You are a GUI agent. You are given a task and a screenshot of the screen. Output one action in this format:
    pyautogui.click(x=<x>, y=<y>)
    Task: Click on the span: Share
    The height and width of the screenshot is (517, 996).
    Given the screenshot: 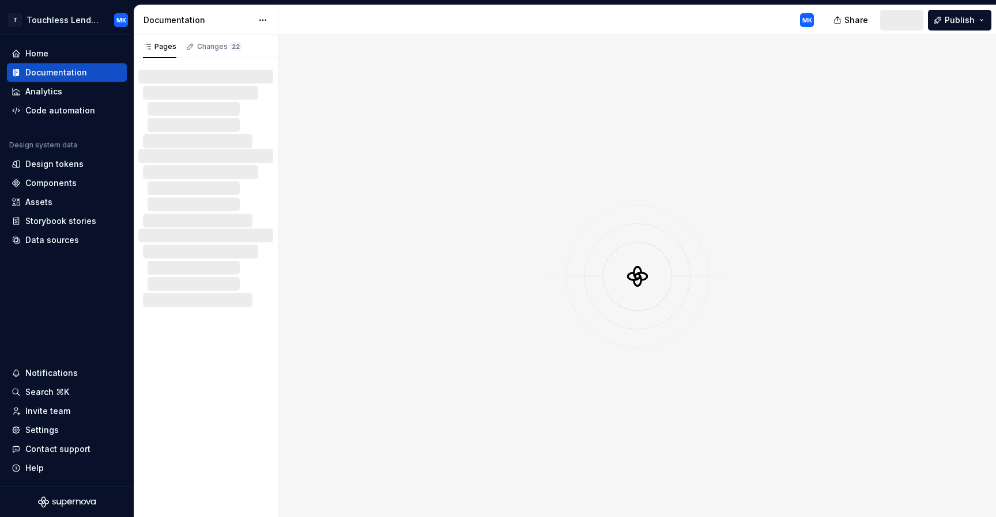 What is the action you would take?
    pyautogui.click(x=856, y=20)
    